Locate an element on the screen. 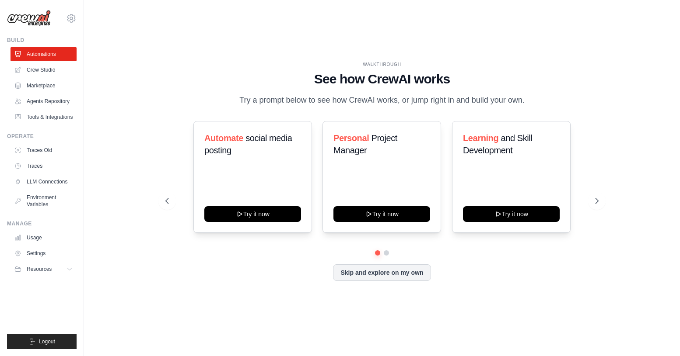  a: LLM Connections is located at coordinates (43, 182).